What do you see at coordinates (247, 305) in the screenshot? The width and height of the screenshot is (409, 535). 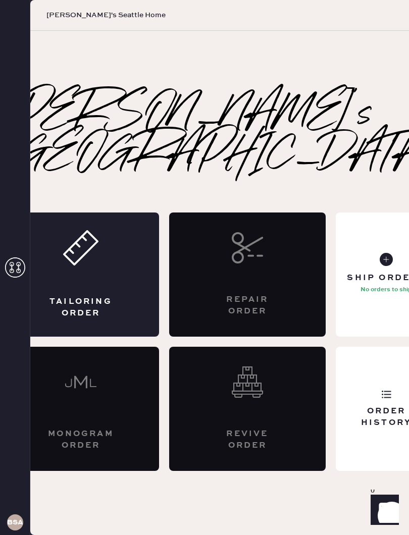 I see `div: Repair Order` at bounding box center [247, 305].